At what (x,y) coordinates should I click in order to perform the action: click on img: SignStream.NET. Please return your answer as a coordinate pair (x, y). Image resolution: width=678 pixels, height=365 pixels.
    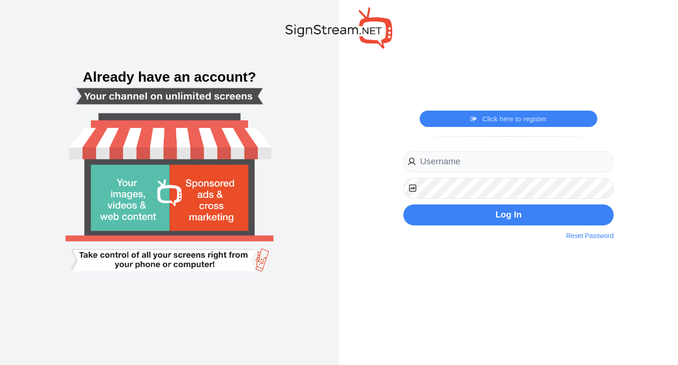
    Looking at the image, I should click on (339, 28).